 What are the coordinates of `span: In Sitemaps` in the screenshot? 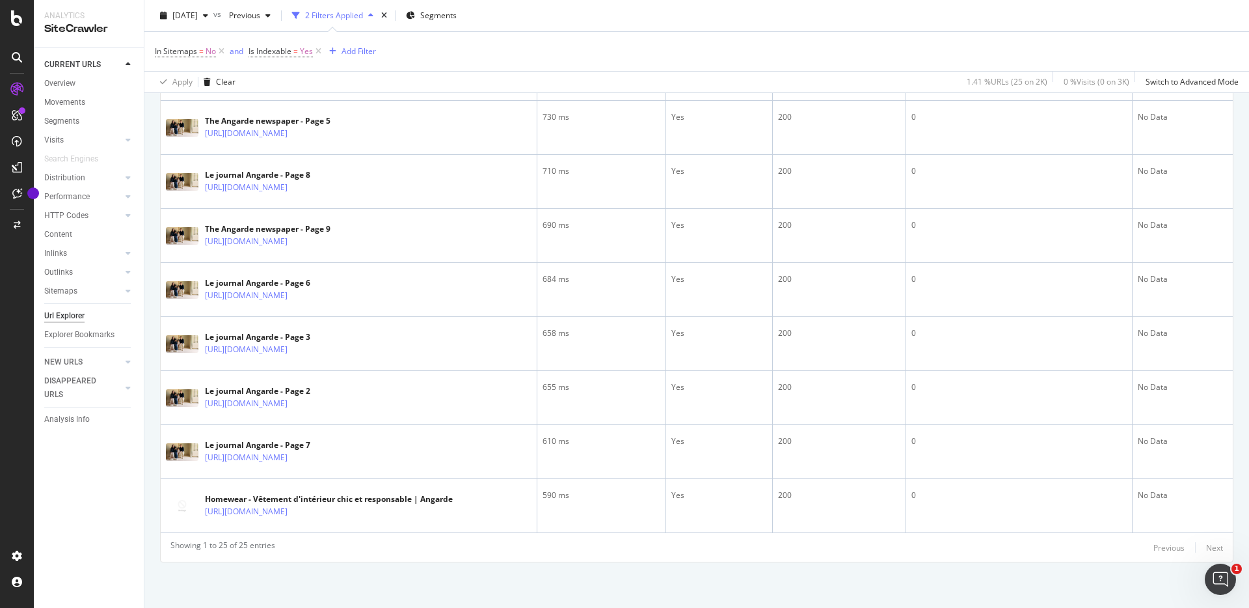 It's located at (176, 51).